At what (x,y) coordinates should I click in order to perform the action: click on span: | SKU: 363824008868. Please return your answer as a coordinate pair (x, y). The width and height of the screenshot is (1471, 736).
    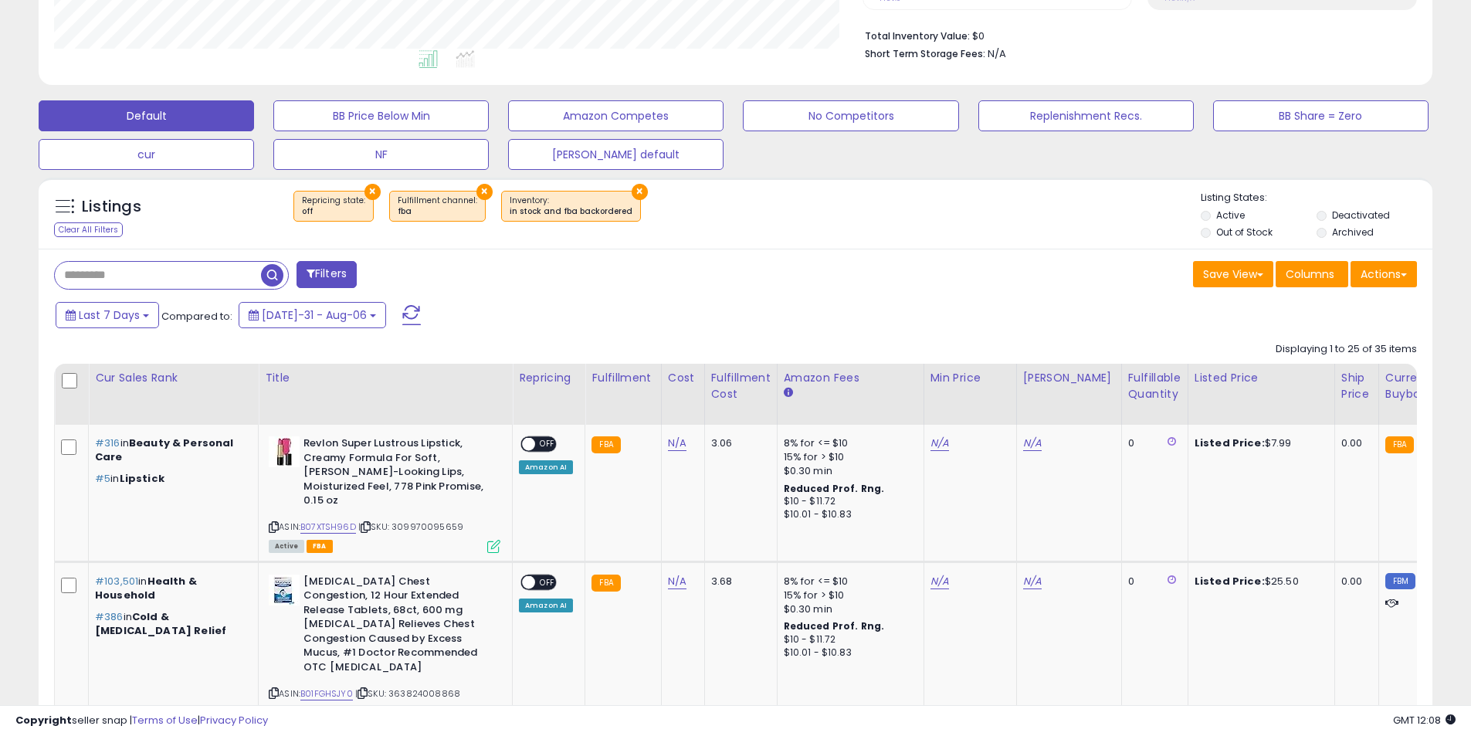
    Looking at the image, I should click on (408, 693).